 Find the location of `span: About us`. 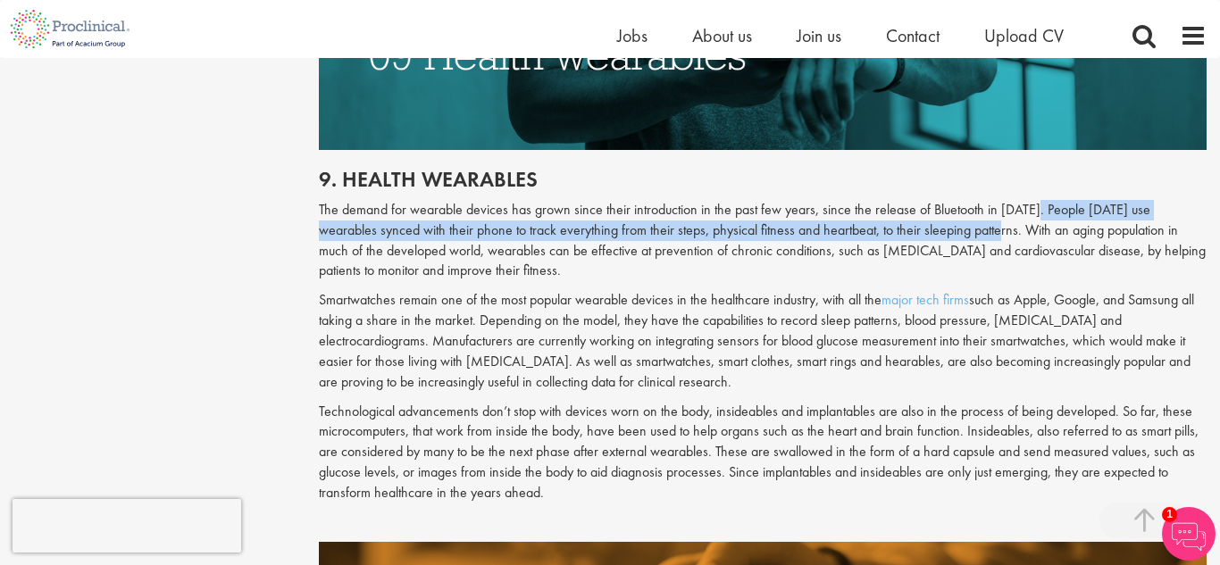

span: About us is located at coordinates (721, 36).